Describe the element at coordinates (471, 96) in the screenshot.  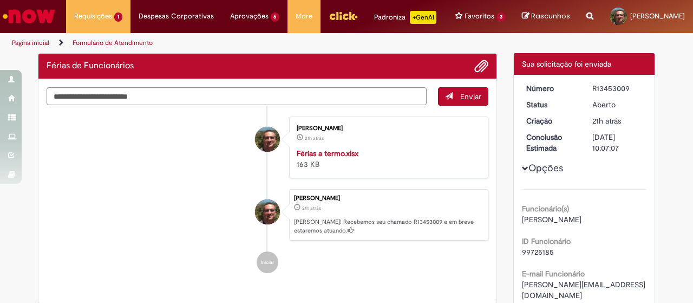
I see `span: Enviar` at that location.